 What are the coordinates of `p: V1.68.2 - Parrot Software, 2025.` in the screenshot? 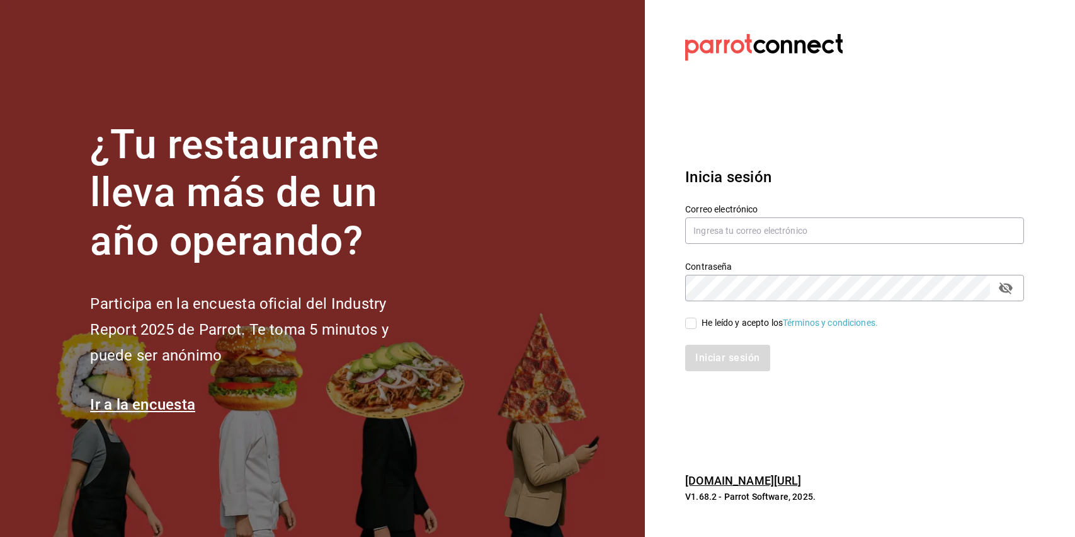 It's located at (855, 496).